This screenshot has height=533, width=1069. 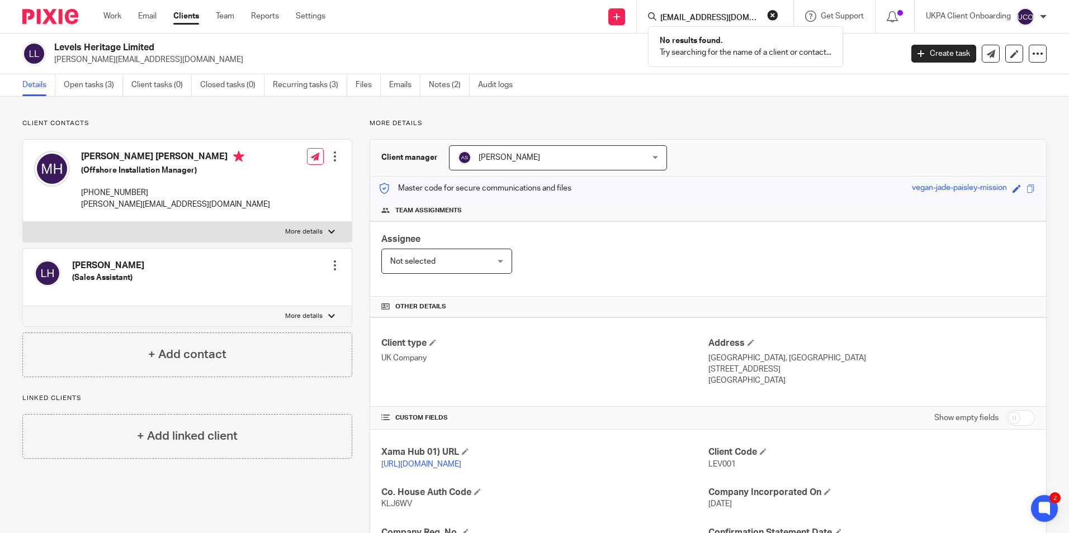 What do you see at coordinates (842, 16) in the screenshot?
I see `span: Get Support` at bounding box center [842, 16].